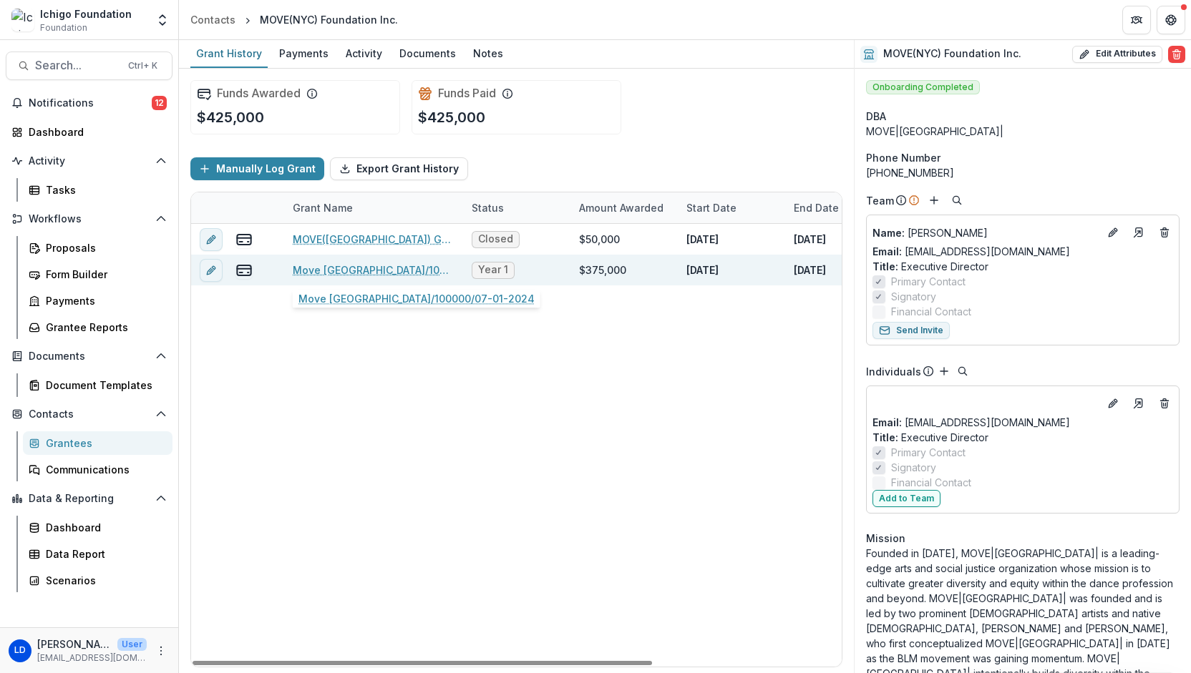 Image resolution: width=1191 pixels, height=673 pixels. What do you see at coordinates (1164, 404) in the screenshot?
I see `button: Deletes` at bounding box center [1164, 404].